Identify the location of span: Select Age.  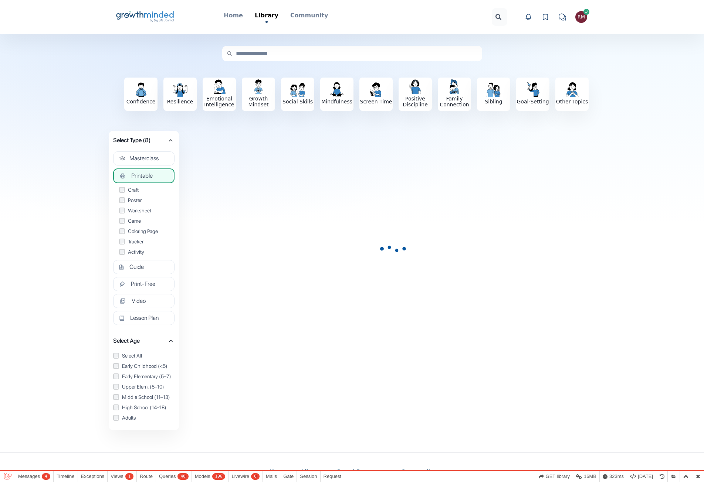
(140, 341).